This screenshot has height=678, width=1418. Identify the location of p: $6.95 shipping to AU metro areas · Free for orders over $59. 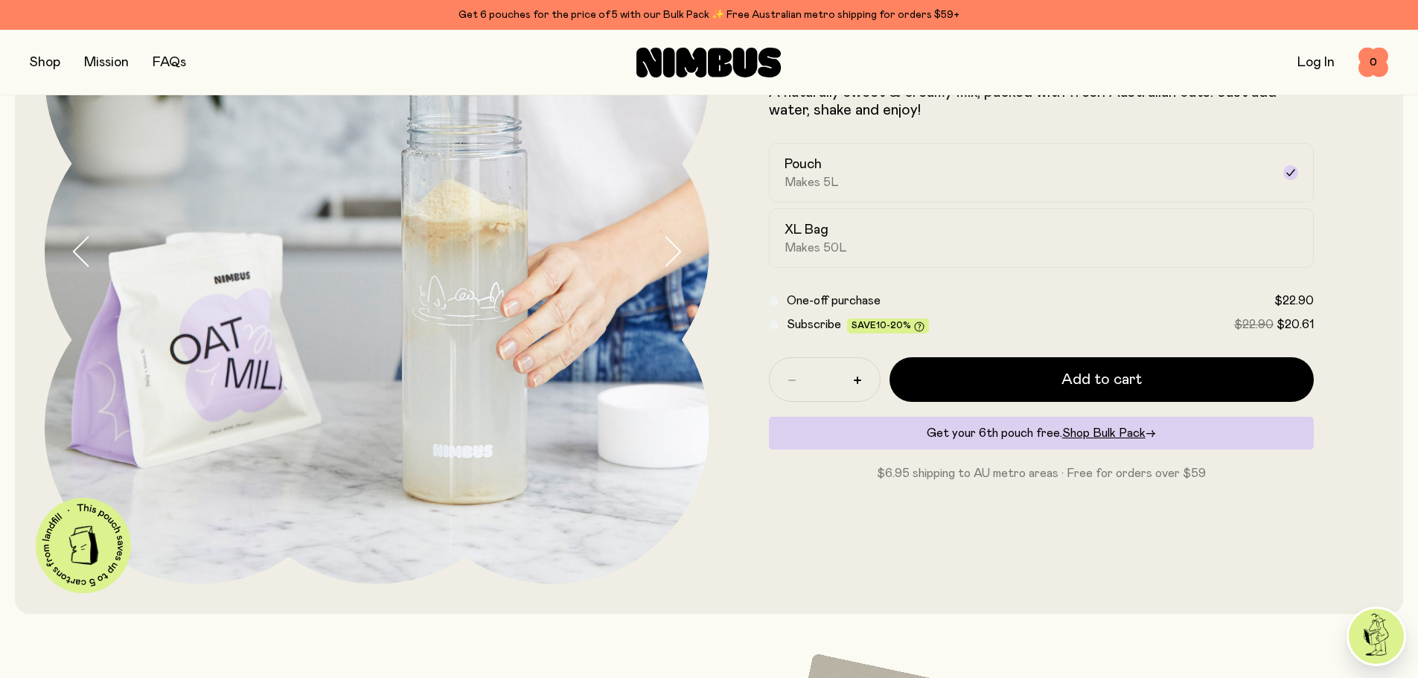
(1042, 474).